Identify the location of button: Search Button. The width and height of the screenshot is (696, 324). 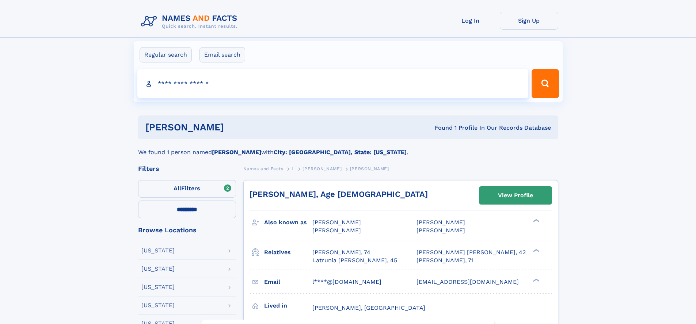
(545, 84).